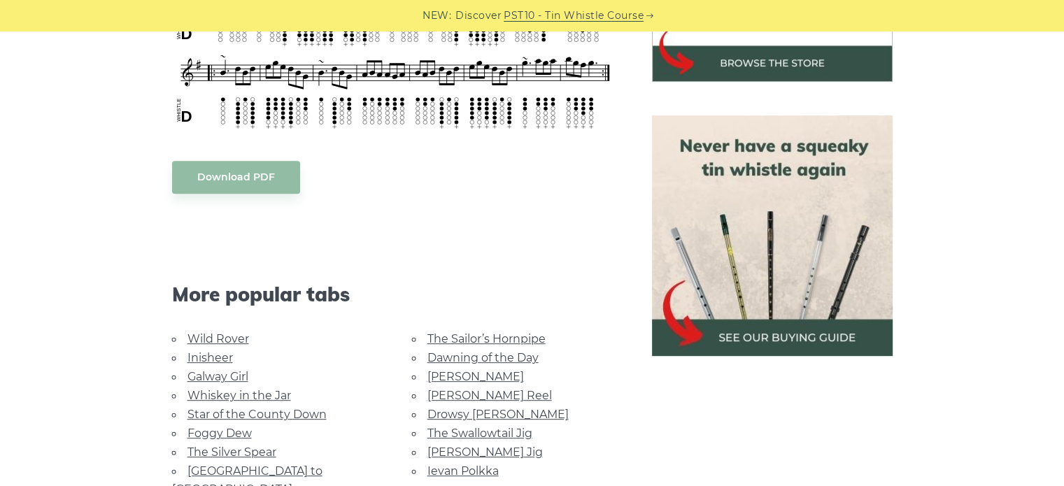 The image size is (1064, 486). Describe the element at coordinates (232, 452) in the screenshot. I see `a: The Silver Spear` at that location.